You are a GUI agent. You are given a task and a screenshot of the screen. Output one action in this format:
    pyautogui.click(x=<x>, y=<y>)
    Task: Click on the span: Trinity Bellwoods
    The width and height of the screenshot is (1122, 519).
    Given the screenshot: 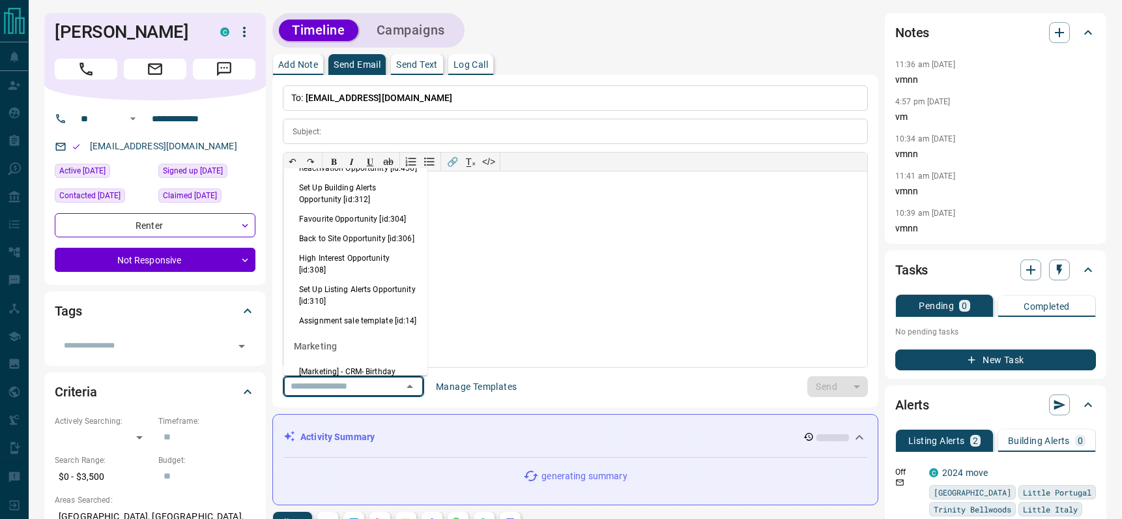 What is the action you would take?
    pyautogui.click(x=972, y=509)
    